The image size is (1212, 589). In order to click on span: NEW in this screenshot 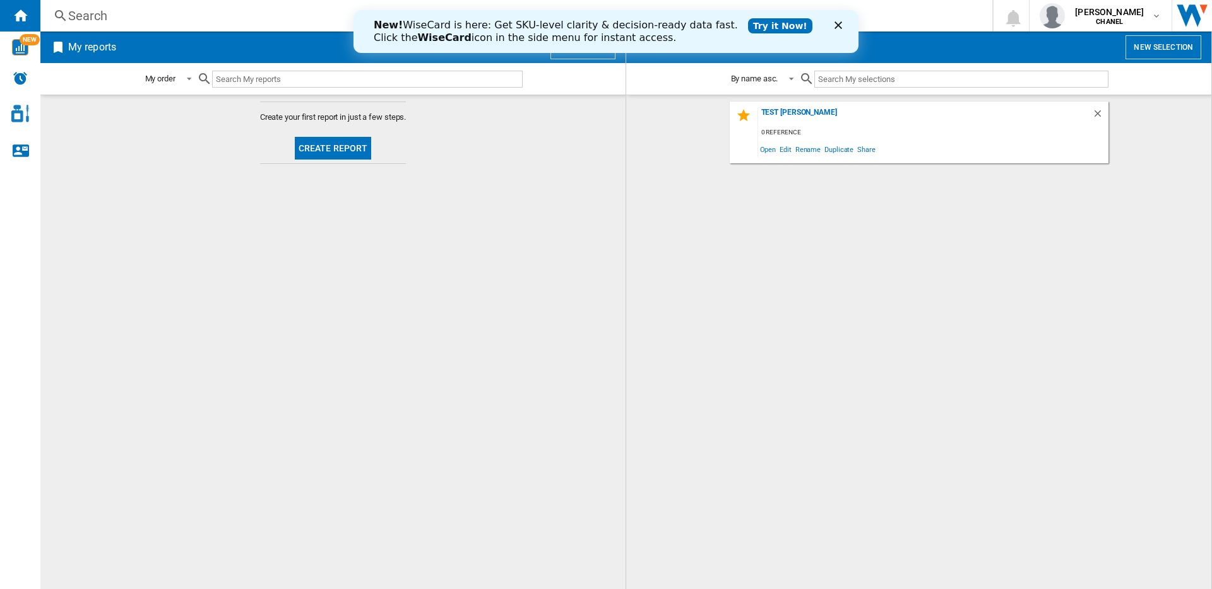, I will do `click(30, 40)`.